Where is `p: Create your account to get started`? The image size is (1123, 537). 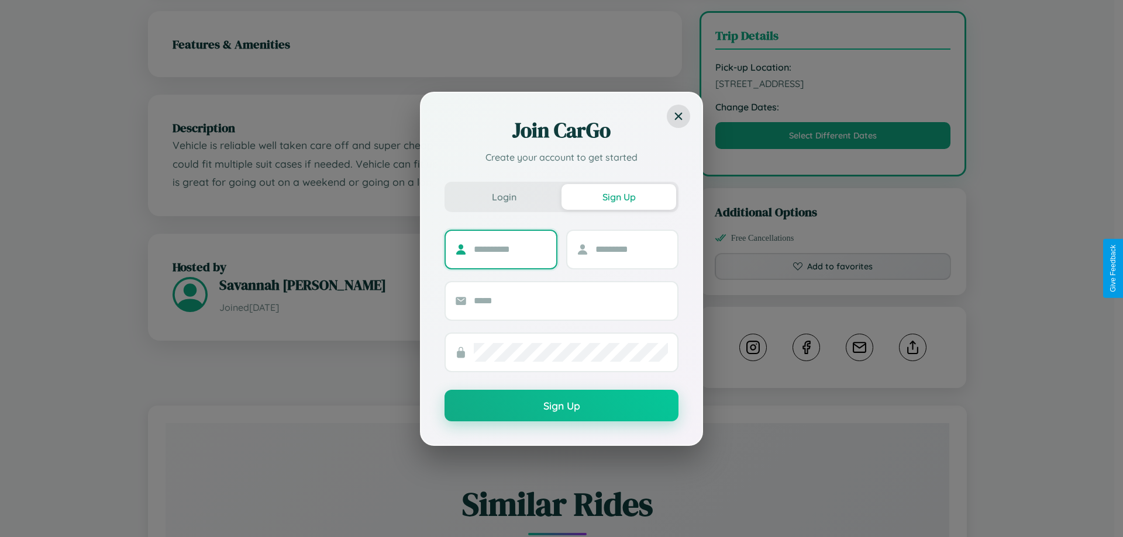
p: Create your account to get started is located at coordinates (561, 157).